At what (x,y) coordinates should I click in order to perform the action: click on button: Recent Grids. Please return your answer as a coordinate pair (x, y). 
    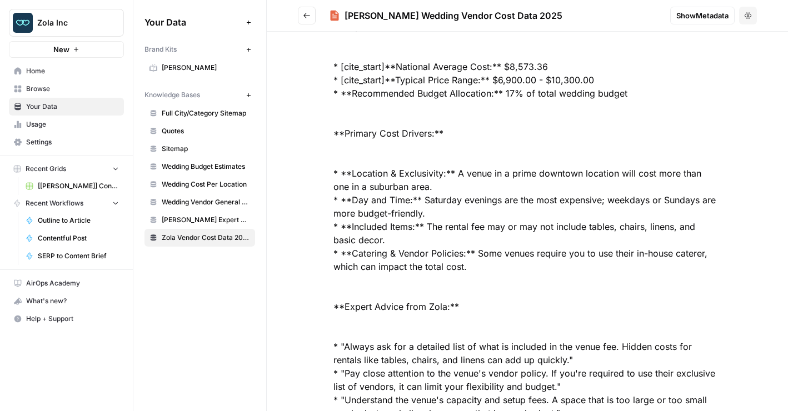
    Looking at the image, I should click on (66, 169).